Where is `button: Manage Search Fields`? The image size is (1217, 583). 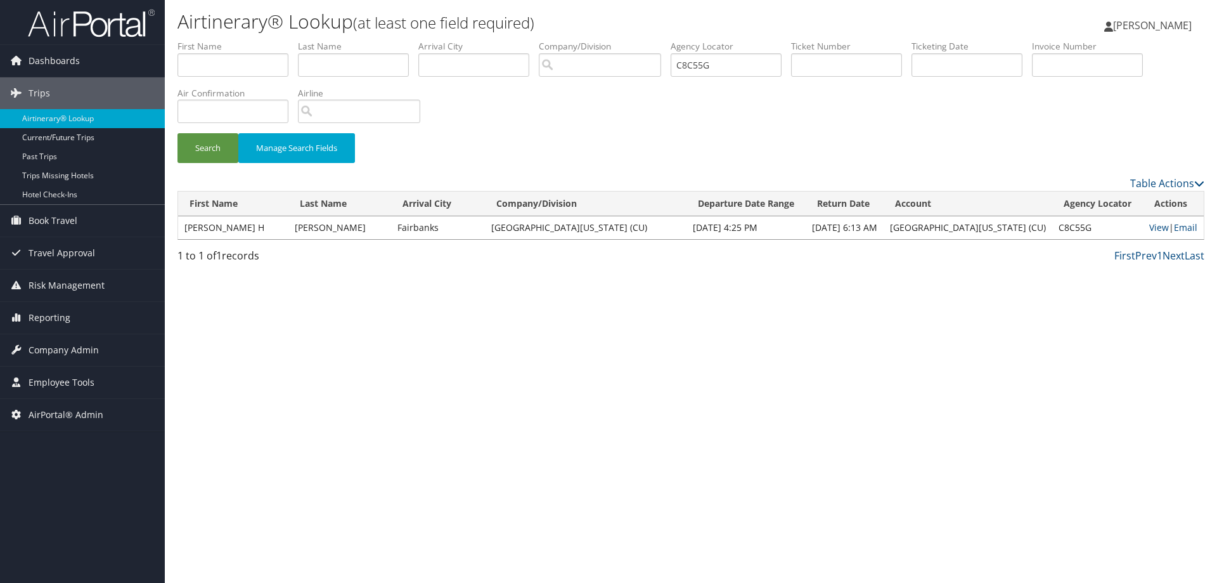
button: Manage Search Fields is located at coordinates (297, 148).